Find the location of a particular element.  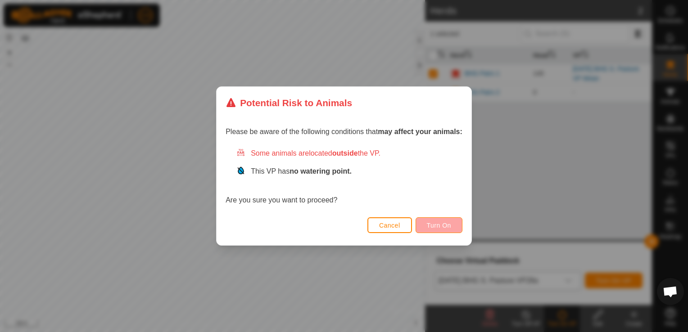

div: Potential Risk to Animals is located at coordinates (289, 103).